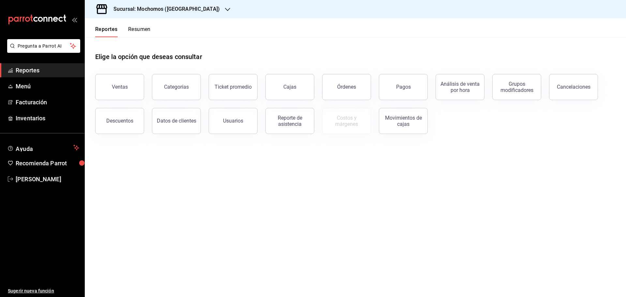  I want to click on button: Usuarios, so click(233, 121).